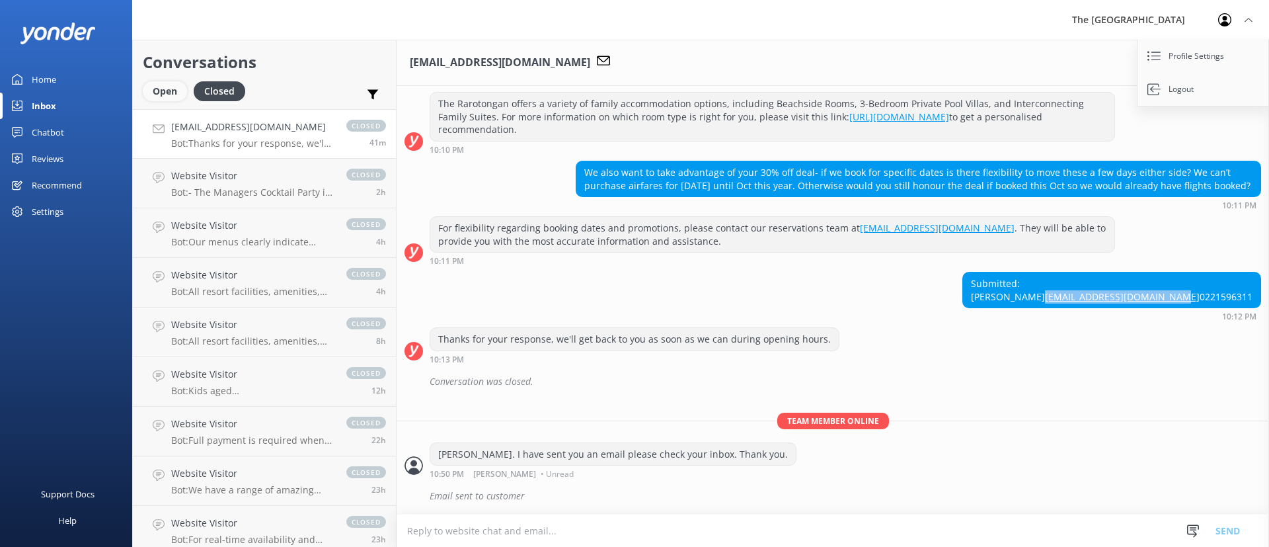 This screenshot has height=547, width=1269. Describe the element at coordinates (613, 473) in the screenshot. I see `div: Aug 23 2025 10:50pm (UTC -10:00) Pacific/Honolulu` at that location.